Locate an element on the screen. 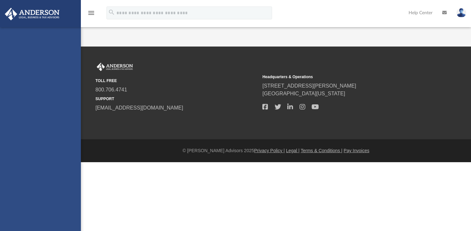 The image size is (471, 231). i: menu is located at coordinates (91, 13).